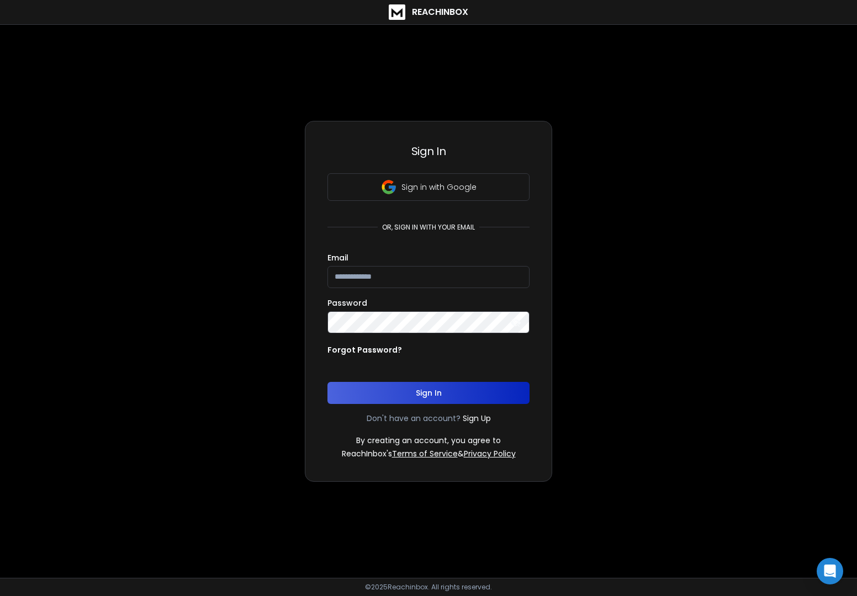  I want to click on span: Terms of Service, so click(425, 454).